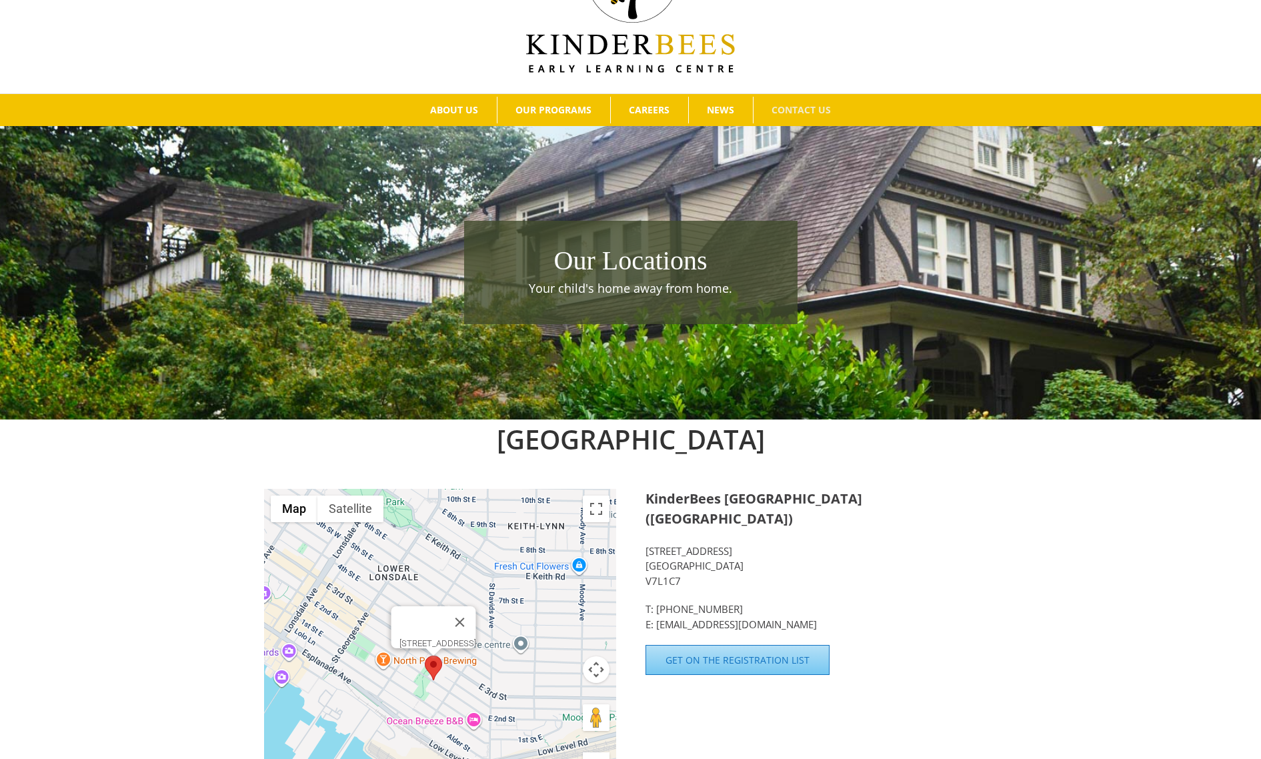  I want to click on a: NEWS, so click(721, 110).